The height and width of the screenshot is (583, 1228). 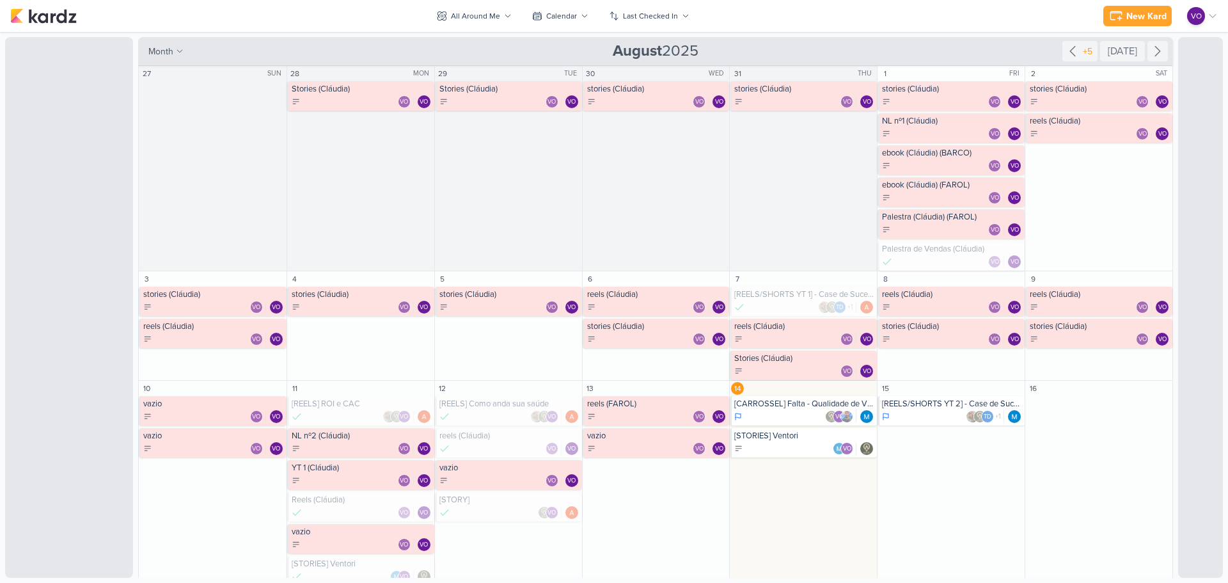 What do you see at coordinates (590, 74) in the screenshot?
I see `div: 30` at bounding box center [590, 74].